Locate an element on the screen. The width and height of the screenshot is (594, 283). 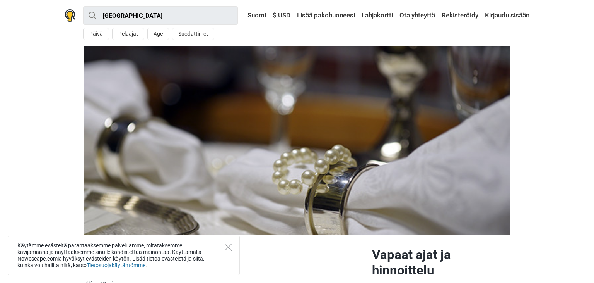
a: Lisää pakohuoneesi is located at coordinates (326, 15).